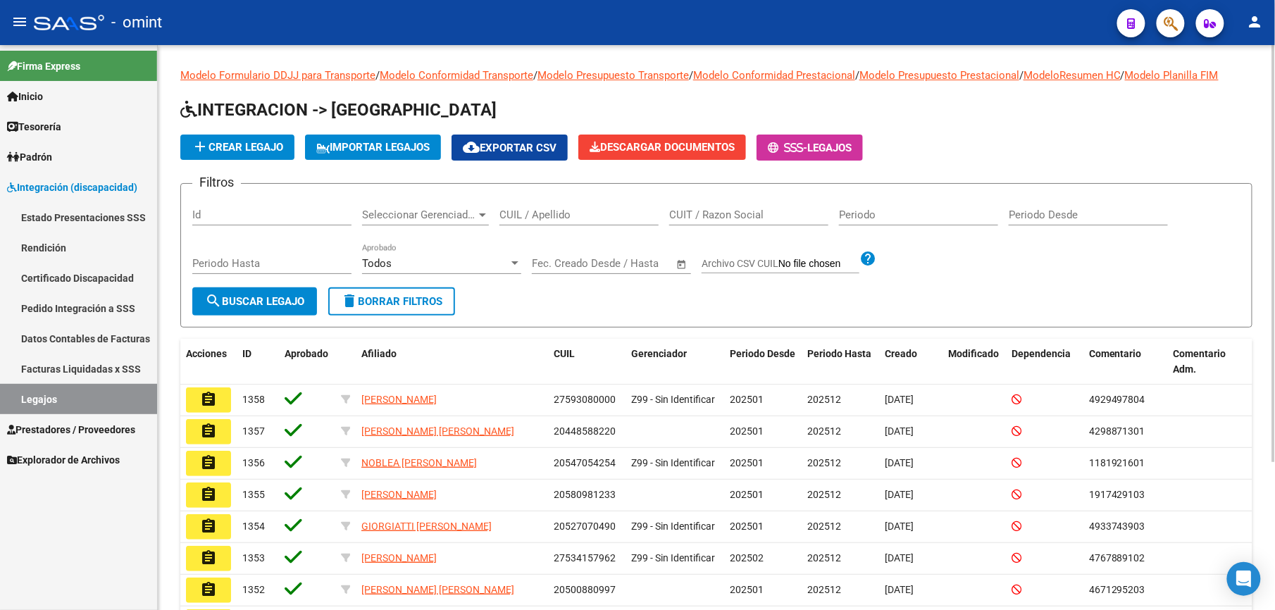 This screenshot has width=1275, height=610. Describe the element at coordinates (306, 354) in the screenshot. I see `span: Aprobado` at that location.